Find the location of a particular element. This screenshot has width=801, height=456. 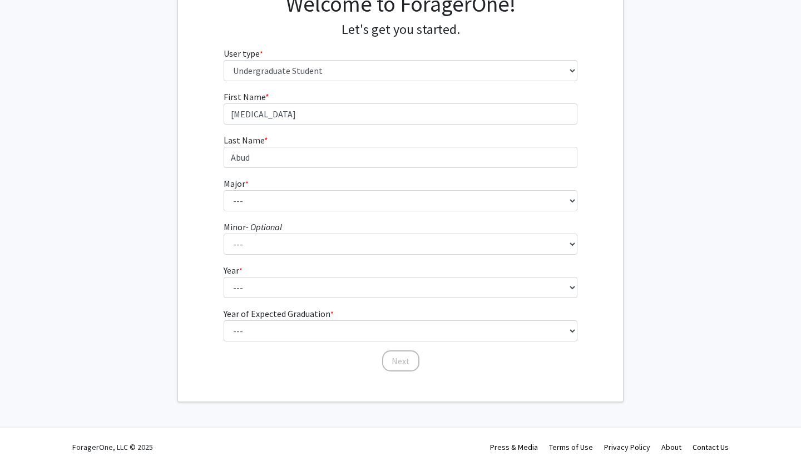

span: Last Name is located at coordinates (244, 140).